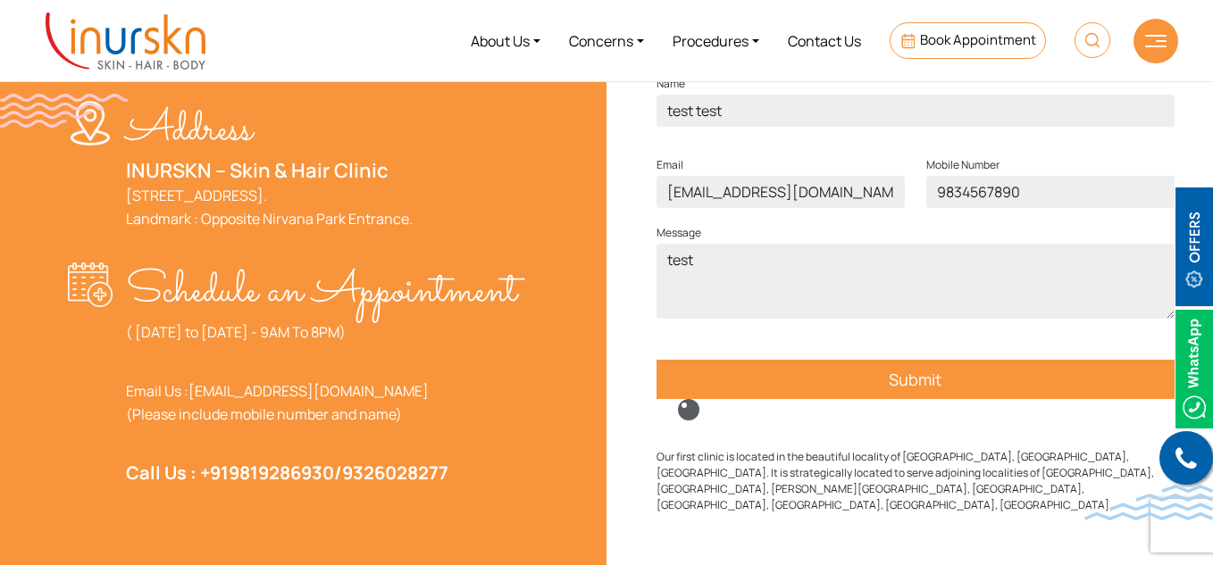  Describe the element at coordinates (257, 171) in the screenshot. I see `a: INURSKN – Skin & Hair Clinic` at that location.